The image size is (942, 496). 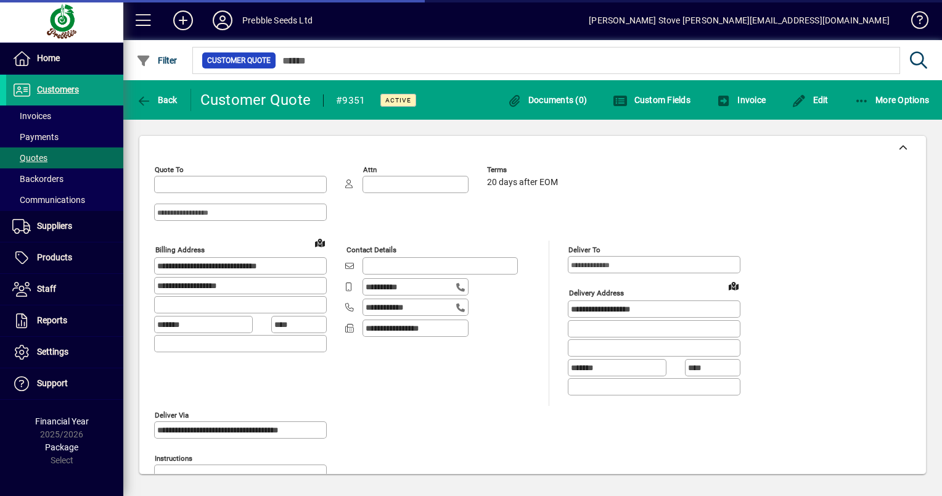 I want to click on a: Settings, so click(x=65, y=352).